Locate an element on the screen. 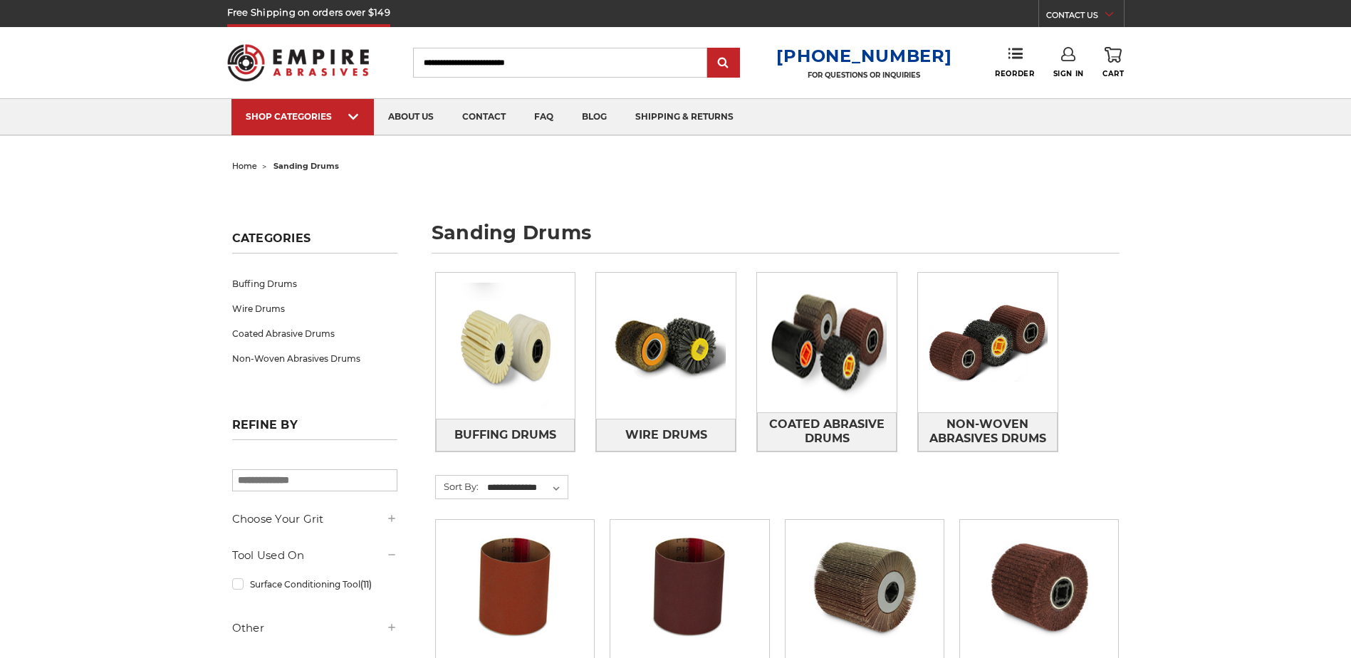 This screenshot has height=658, width=1351. a: faq is located at coordinates (543, 117).